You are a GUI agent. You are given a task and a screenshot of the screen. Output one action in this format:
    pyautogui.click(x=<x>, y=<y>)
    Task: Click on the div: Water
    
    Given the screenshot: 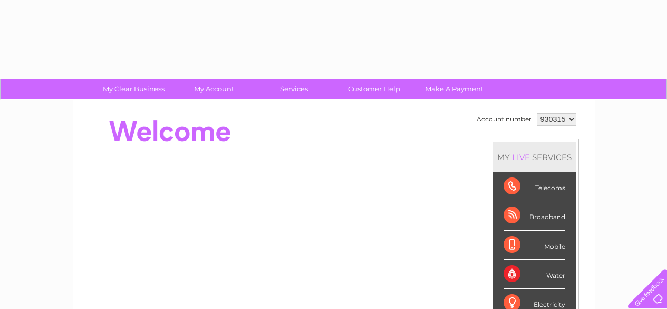 What is the action you would take?
    pyautogui.click(x=534, y=274)
    